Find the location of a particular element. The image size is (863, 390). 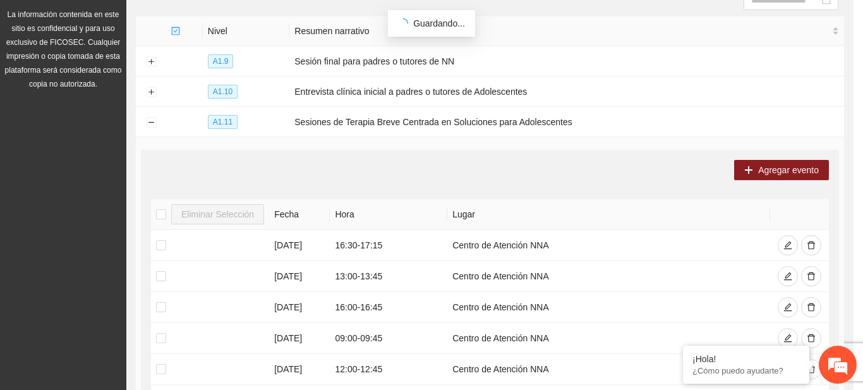

div: Chatee con nosotros ahora is located at coordinates (139, 73).